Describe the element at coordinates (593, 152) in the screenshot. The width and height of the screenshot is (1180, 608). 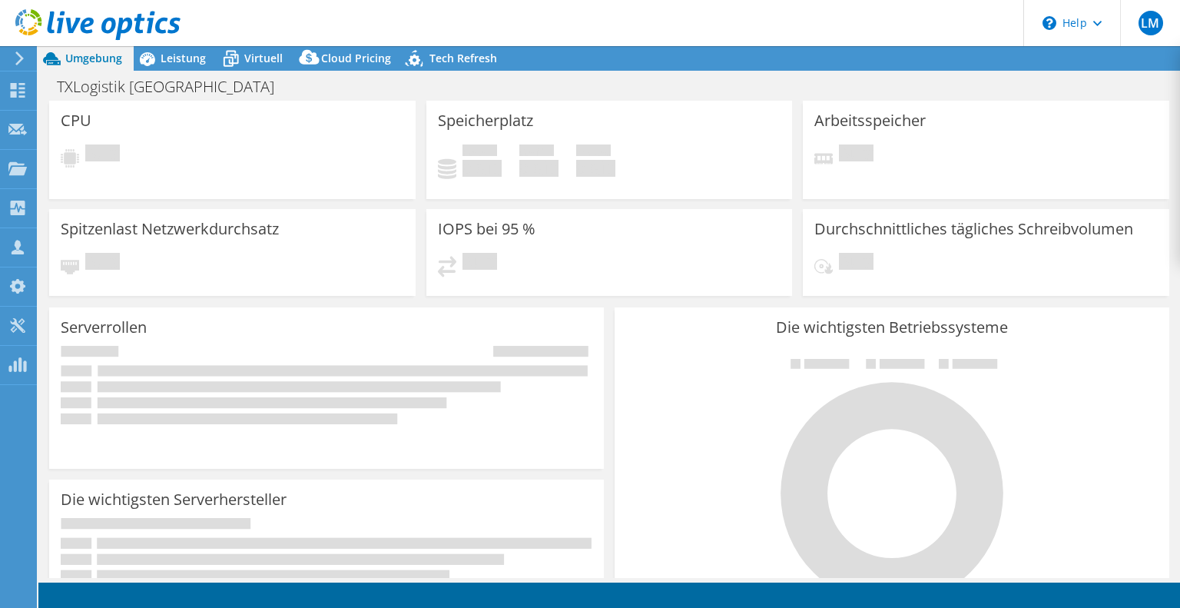
I see `span: Insgesamt` at that location.